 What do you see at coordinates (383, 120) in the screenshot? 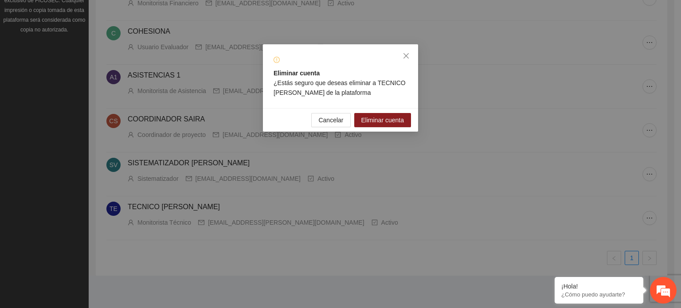
I see `button: Eliminar cuenta` at bounding box center [383, 120].